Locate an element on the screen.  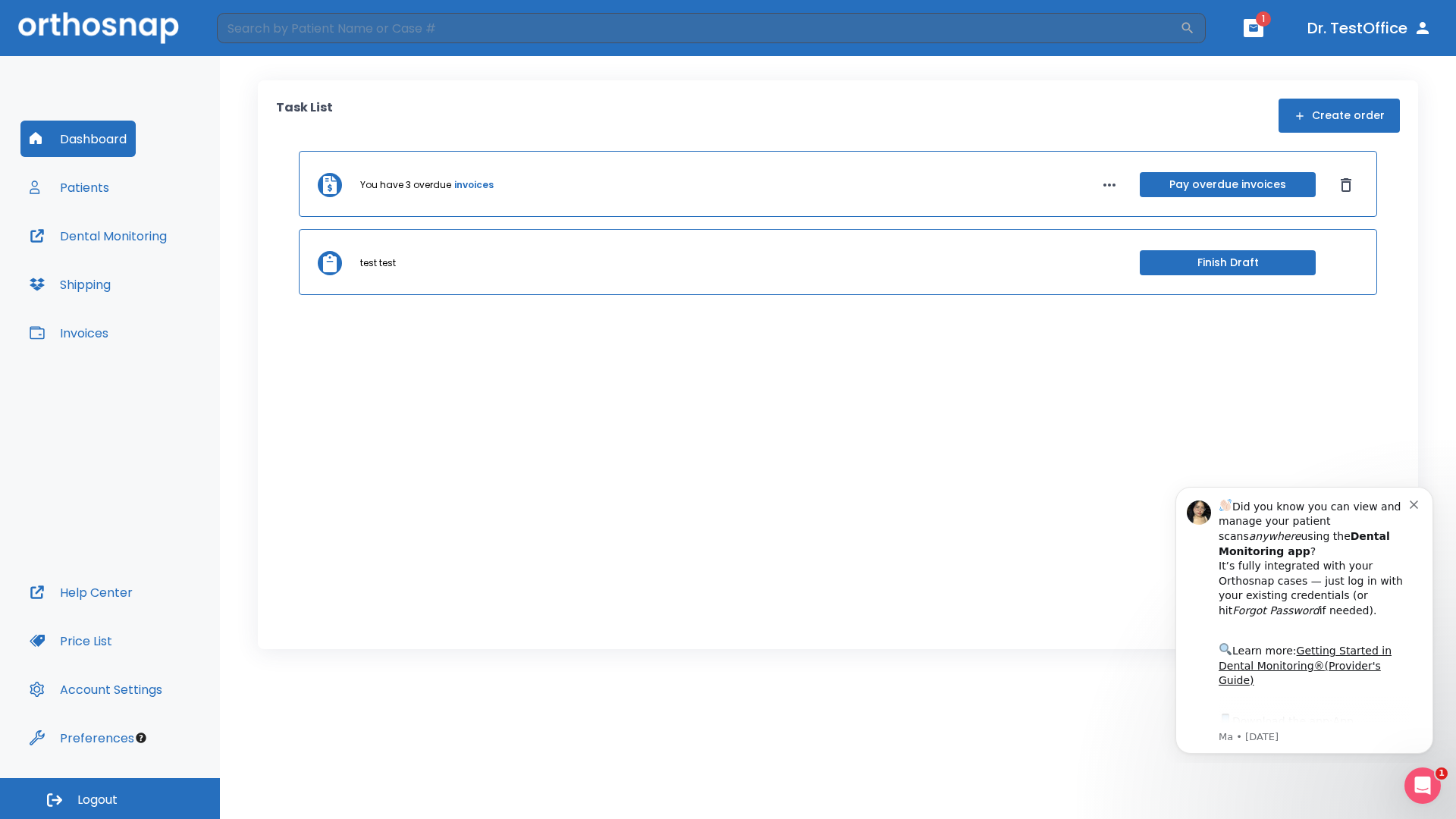
div: message notification from Ma, 8w ago. 👋🏻 Did you know you can view and manage your patient scans ... is located at coordinates (151, 147).